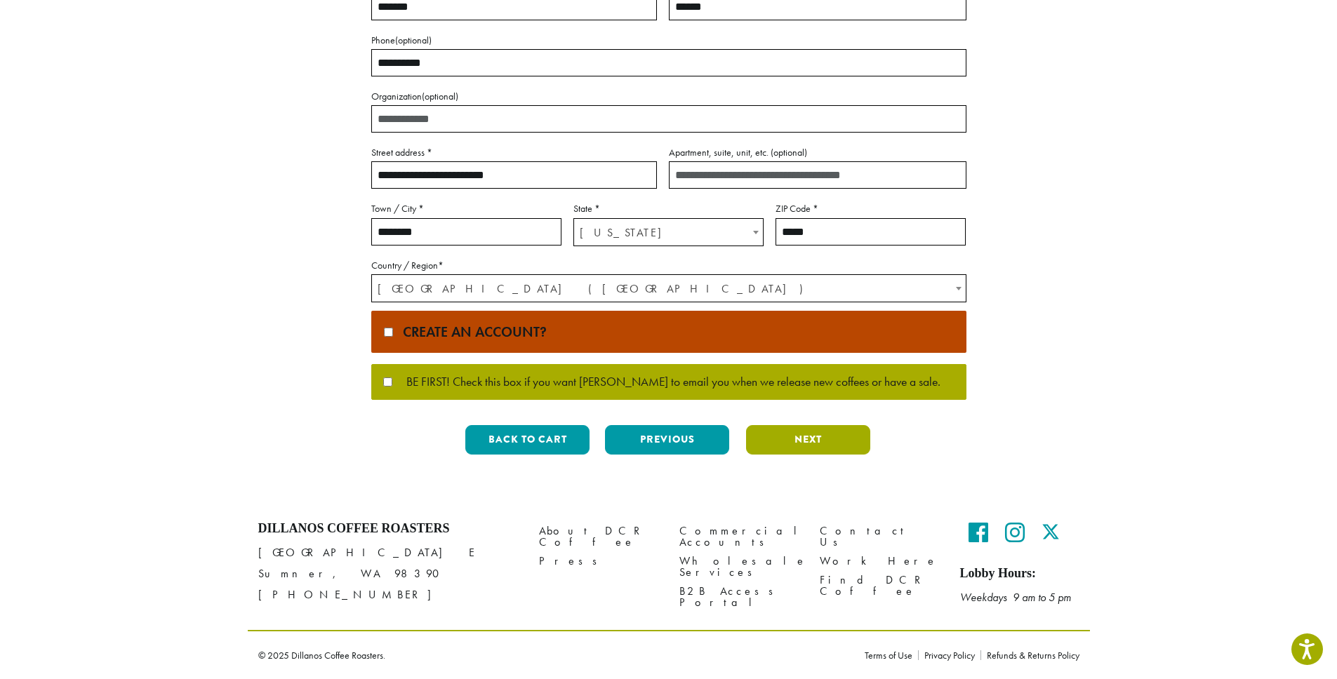 The width and height of the screenshot is (1337, 679). I want to click on a: Wholesale Services, so click(739, 567).